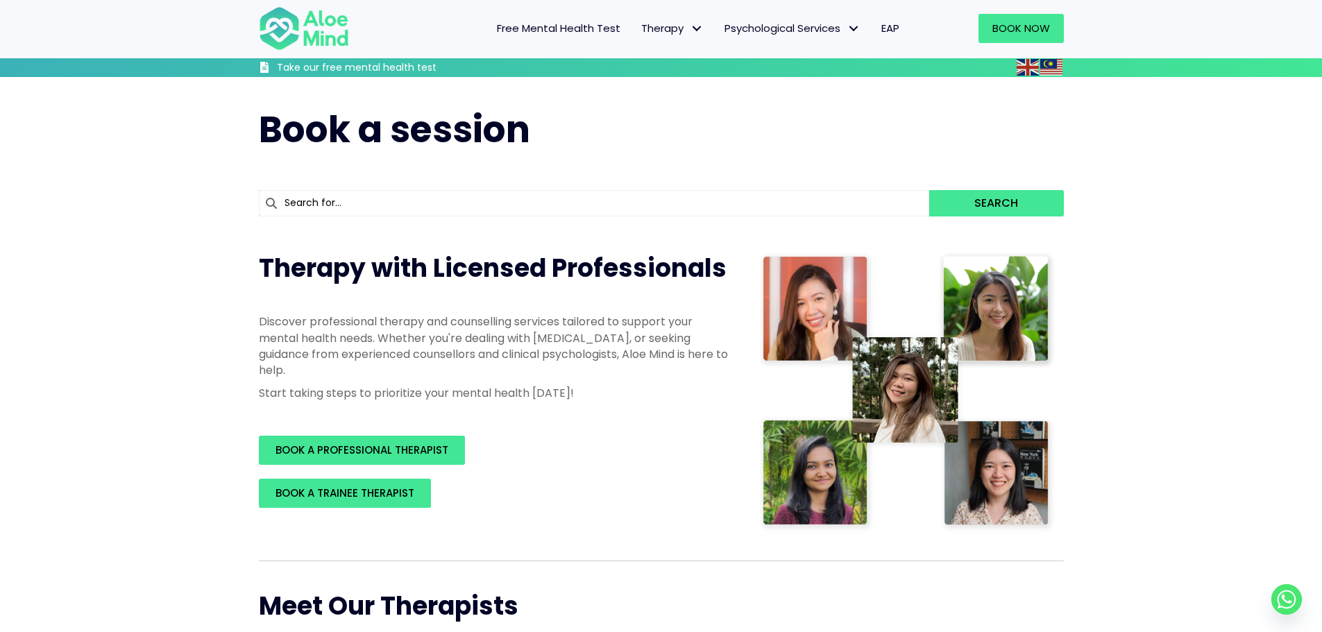  Describe the element at coordinates (890, 28) in the screenshot. I see `span: EAP` at that location.